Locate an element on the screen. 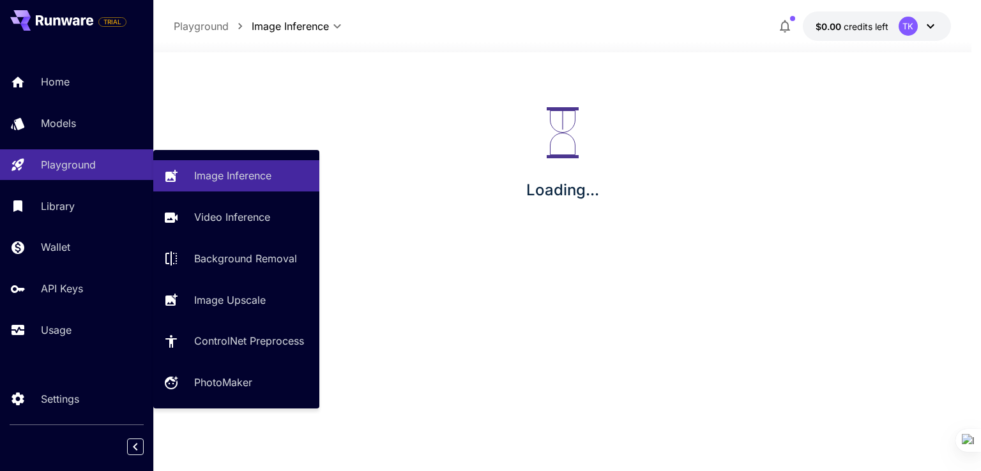  p: Usage is located at coordinates (56, 330).